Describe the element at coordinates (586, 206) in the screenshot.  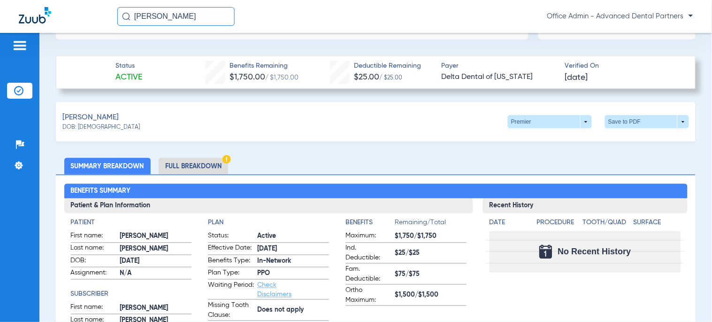
I see `h3: Recent History` at that location.